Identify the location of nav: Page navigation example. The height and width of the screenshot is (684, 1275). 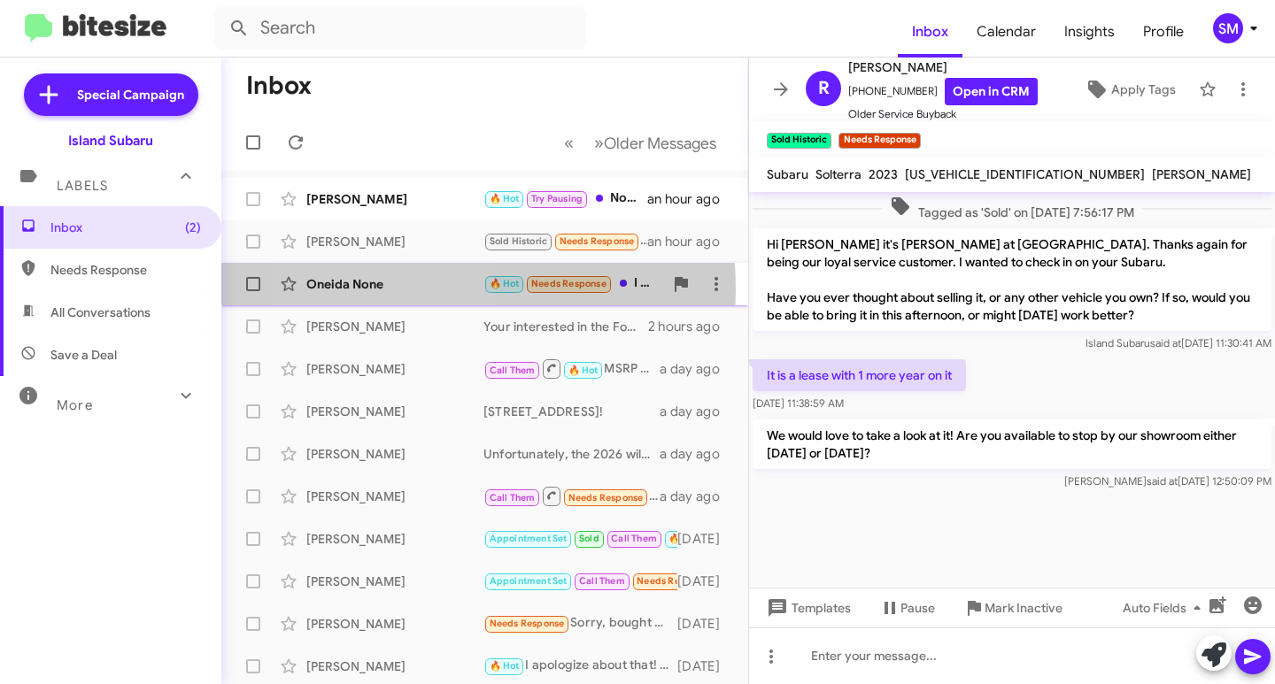
(640, 143).